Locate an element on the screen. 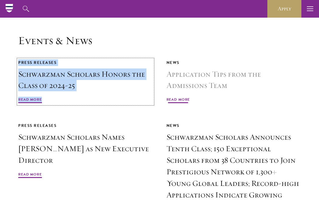 The width and height of the screenshot is (319, 202). a: News Application Tips from the Admissions Team Read More is located at coordinates (234, 82).